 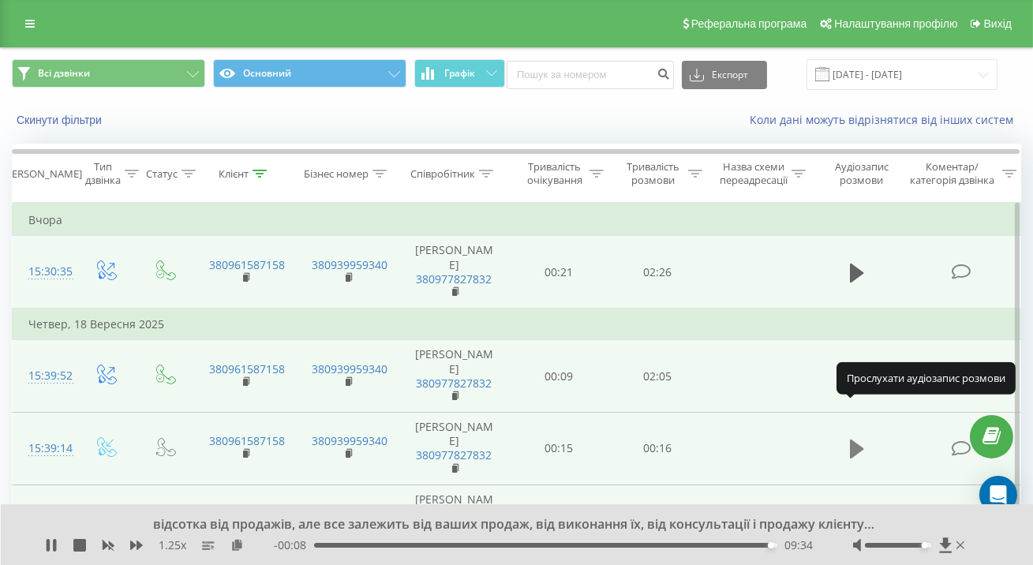 What do you see at coordinates (749, 24) in the screenshot?
I see `span: Реферальна програма` at bounding box center [749, 24].